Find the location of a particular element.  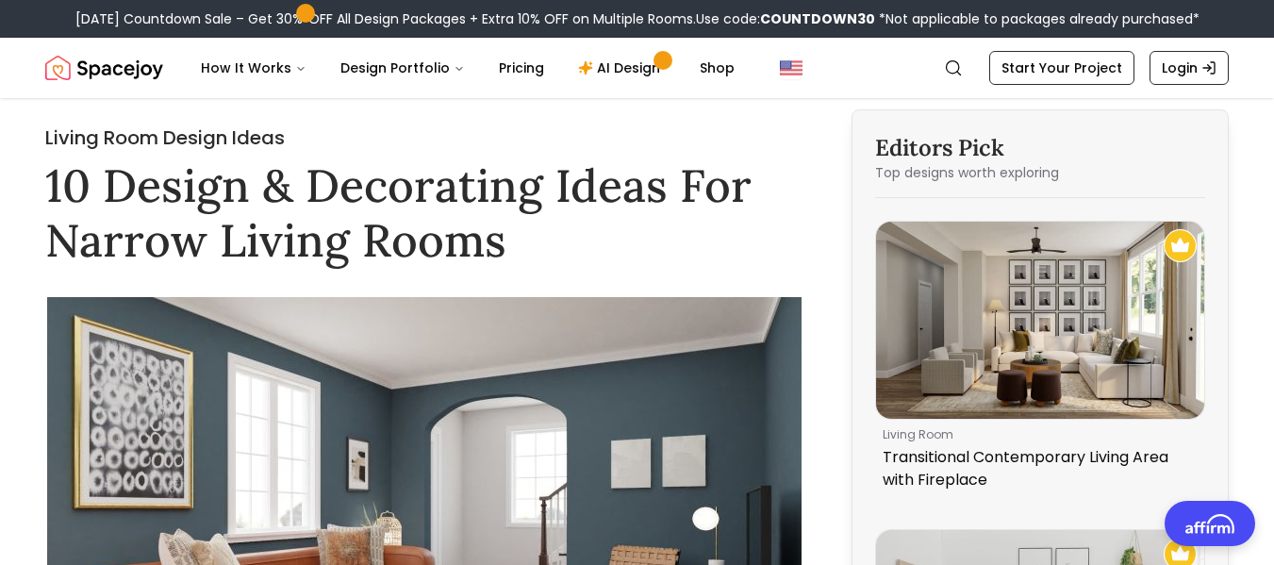

h3: Editors Pick is located at coordinates (1040, 148).